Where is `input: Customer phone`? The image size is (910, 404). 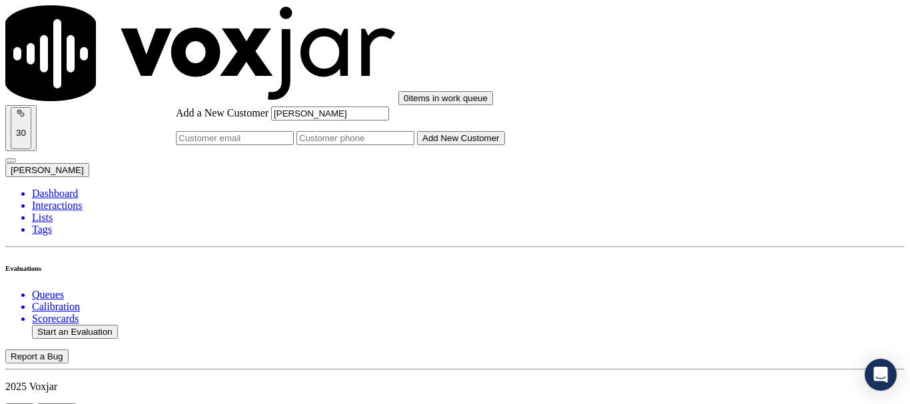
input: Customer phone is located at coordinates (355, 138).